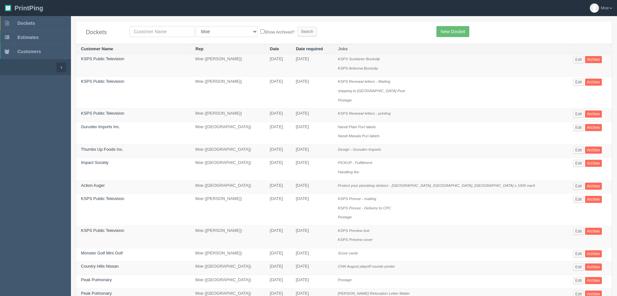 Image resolution: width=617 pixels, height=296 pixels. I want to click on h4: Dockets, so click(103, 33).